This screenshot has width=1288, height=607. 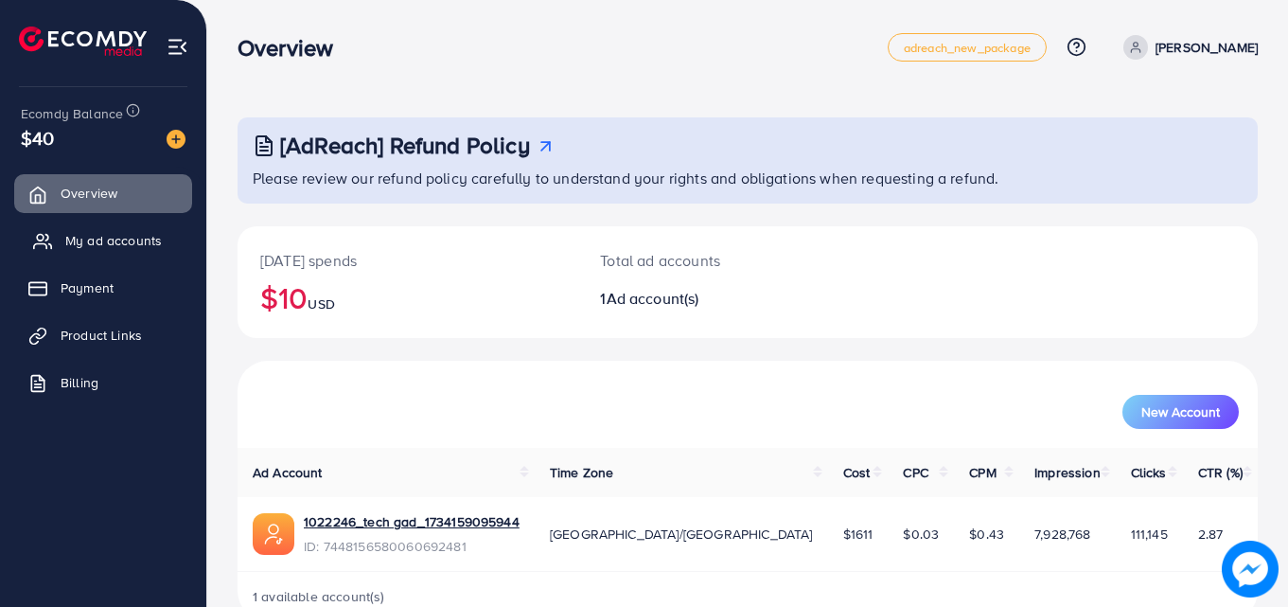 I want to click on img: ic-ads-acc.e4c84228.svg, so click(x=274, y=534).